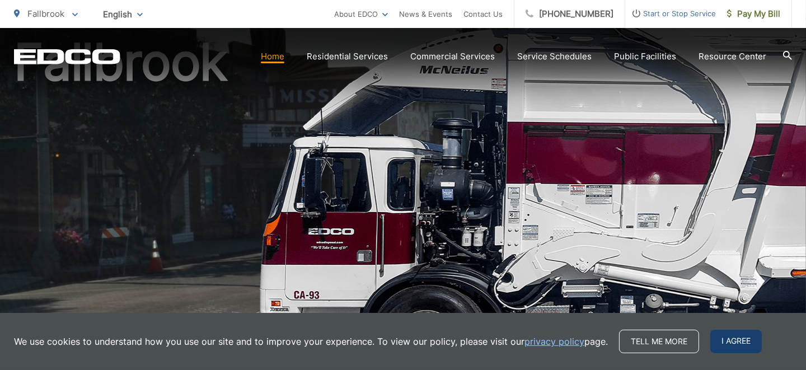 This screenshot has height=370, width=806. I want to click on a: Contact Us, so click(483, 14).